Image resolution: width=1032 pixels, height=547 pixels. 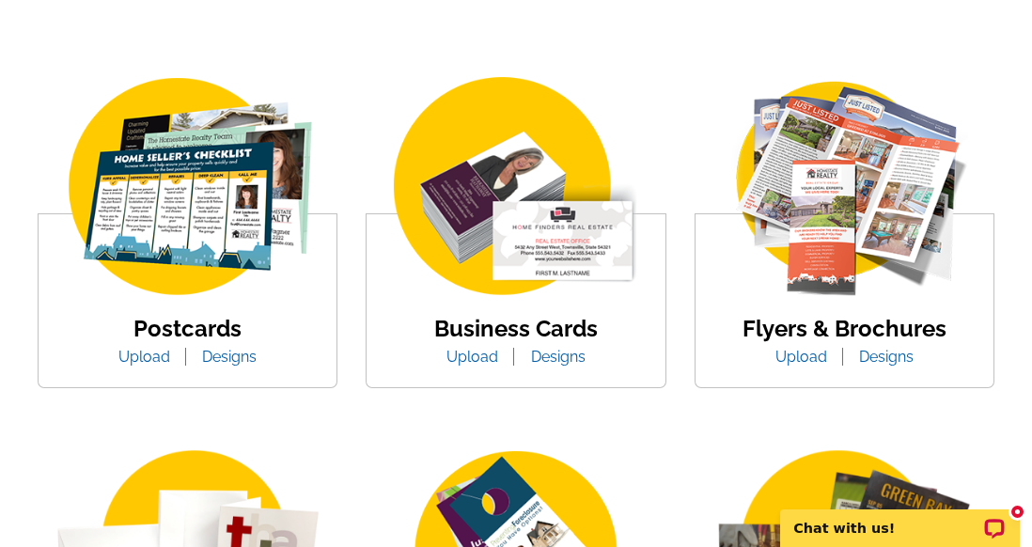 I want to click on img: img_postcard.png, so click(x=187, y=187).